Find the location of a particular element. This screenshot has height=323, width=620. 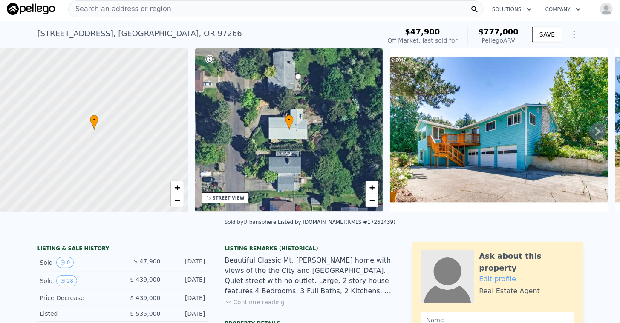

span: $47,900 is located at coordinates (422, 32).